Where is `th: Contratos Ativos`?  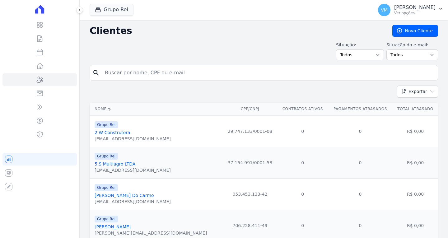
th: Contratos Ativos is located at coordinates (303, 109).